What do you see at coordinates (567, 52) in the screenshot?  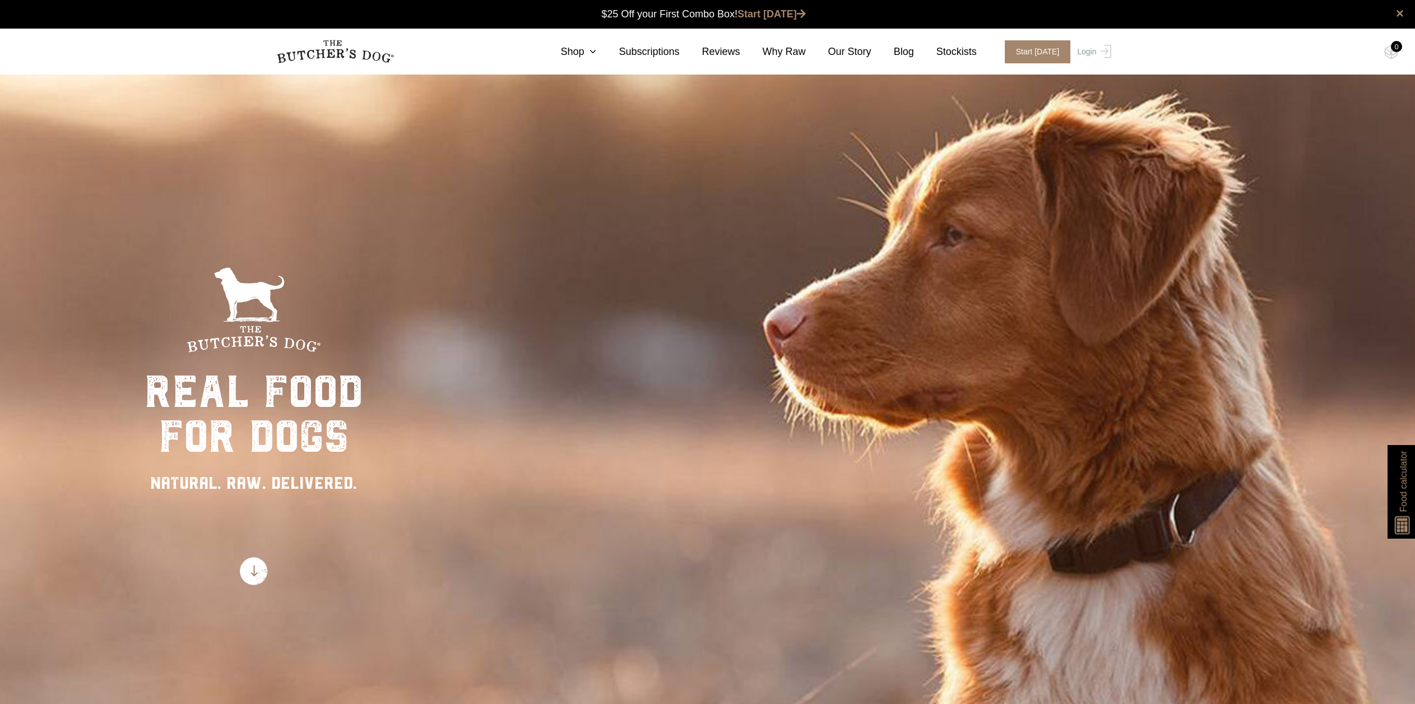 I see `a: Shop` at bounding box center [567, 52].